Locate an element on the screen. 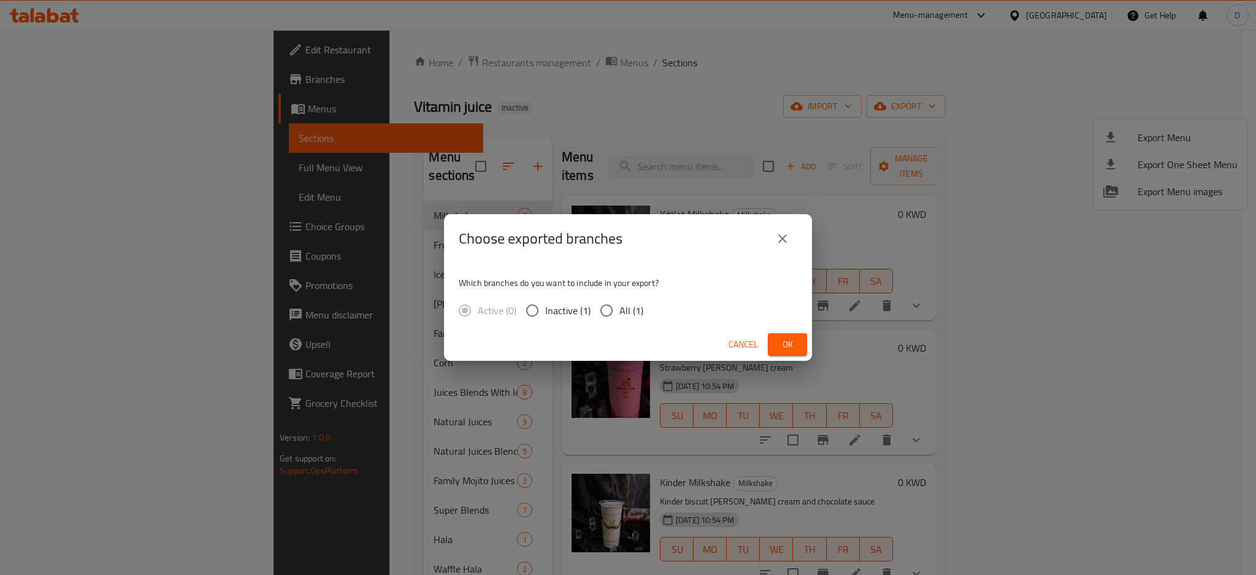 Image resolution: width=1256 pixels, height=575 pixels. button: close is located at coordinates (783, 239).